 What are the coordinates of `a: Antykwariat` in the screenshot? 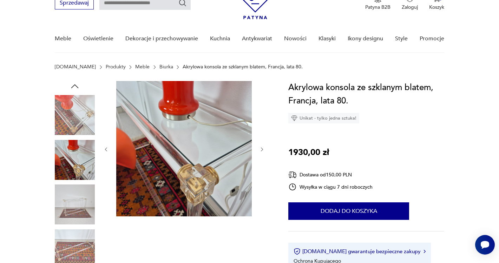 It's located at (257, 39).